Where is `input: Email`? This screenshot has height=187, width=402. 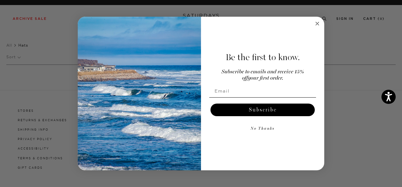
input: Email is located at coordinates (262, 91).